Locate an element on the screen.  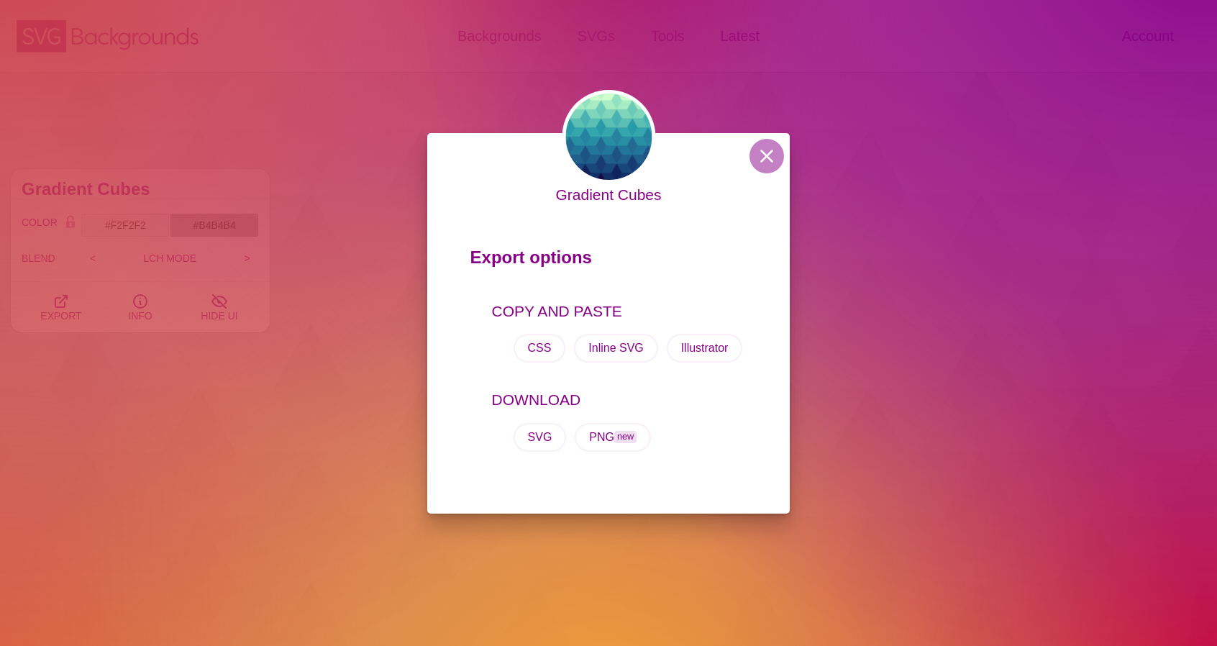
button: PNGnew is located at coordinates (613, 437).